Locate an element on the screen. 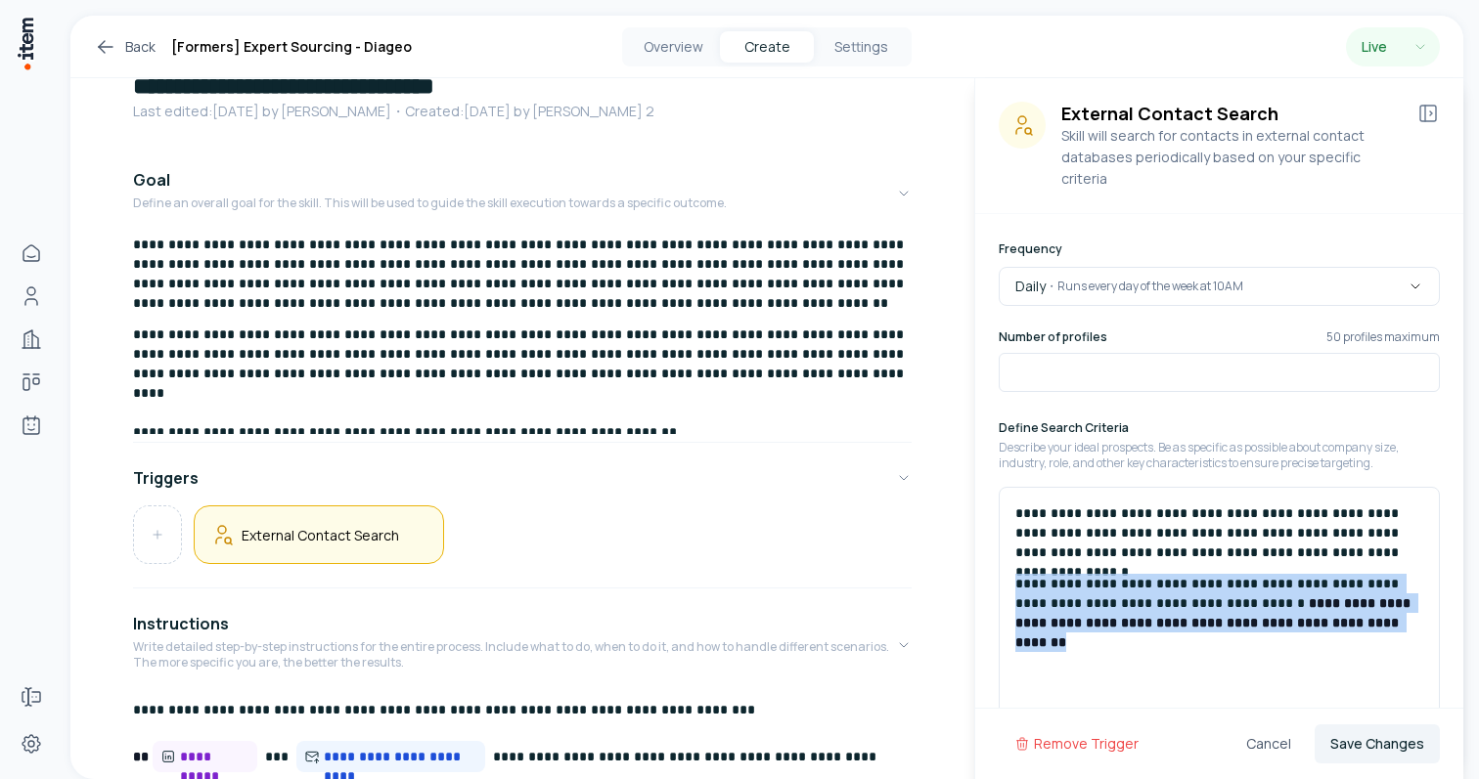 This screenshot has height=779, width=1479. a: Back is located at coordinates (124, 47).